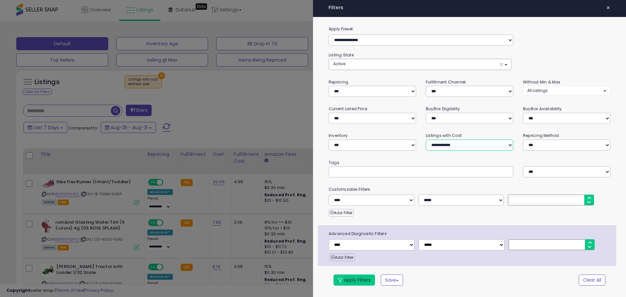  Describe the element at coordinates (469, 7) in the screenshot. I see `h4: Filters` at that location.